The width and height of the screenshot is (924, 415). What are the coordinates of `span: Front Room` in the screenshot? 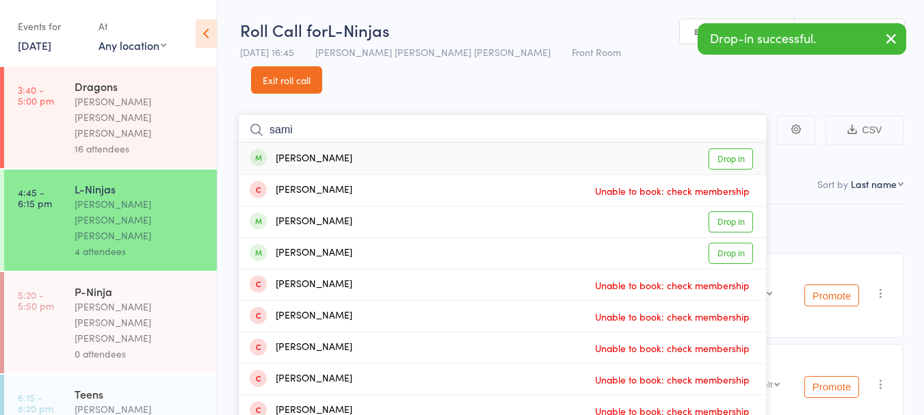 It's located at (597, 52).